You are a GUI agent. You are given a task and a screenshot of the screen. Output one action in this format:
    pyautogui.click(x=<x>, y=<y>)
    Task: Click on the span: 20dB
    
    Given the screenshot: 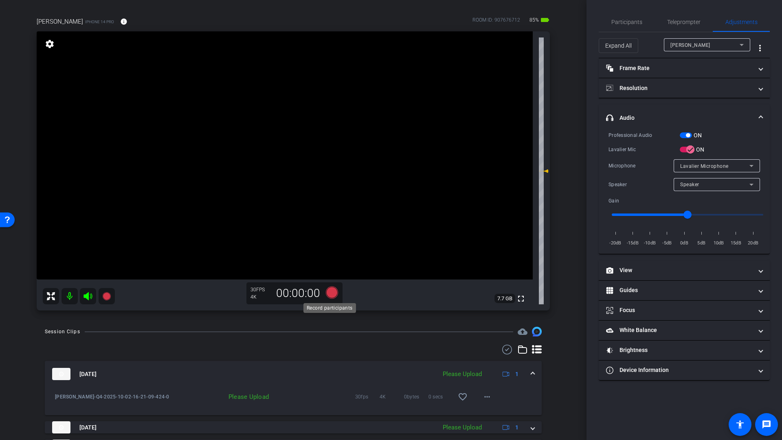 What is the action you would take?
    pyautogui.click(x=753, y=243)
    